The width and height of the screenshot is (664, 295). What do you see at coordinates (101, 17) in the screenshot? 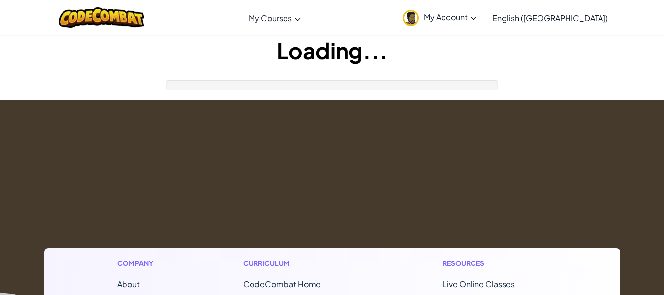
I see `img: CodeCombat logo` at bounding box center [101, 17].